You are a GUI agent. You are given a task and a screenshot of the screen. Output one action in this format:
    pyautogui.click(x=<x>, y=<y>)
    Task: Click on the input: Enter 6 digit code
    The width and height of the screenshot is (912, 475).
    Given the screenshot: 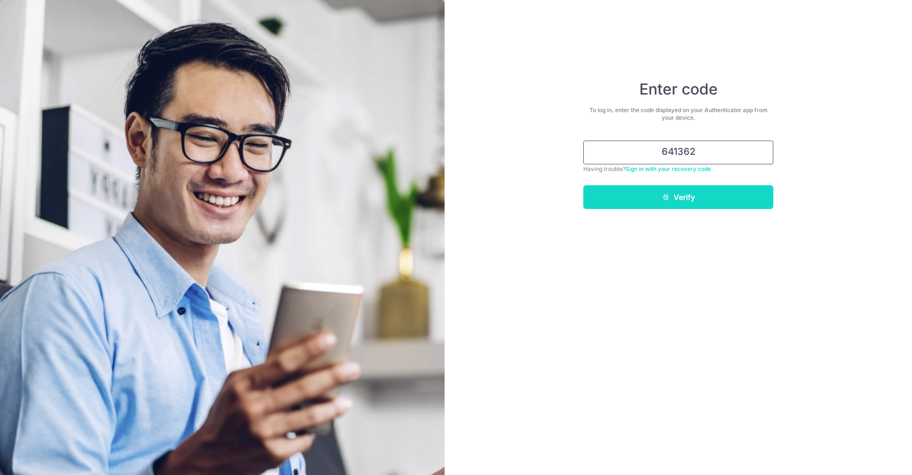 What is the action you would take?
    pyautogui.click(x=678, y=152)
    